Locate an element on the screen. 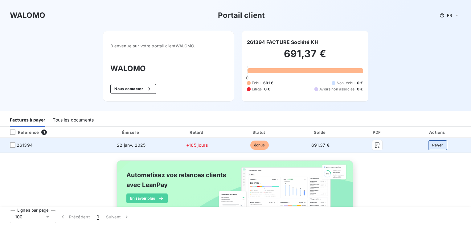  h3: Portail client is located at coordinates (241, 15).